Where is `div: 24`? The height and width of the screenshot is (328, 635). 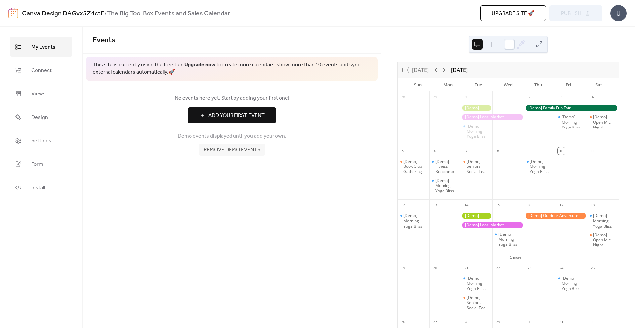 div: 24 is located at coordinates (561, 268).